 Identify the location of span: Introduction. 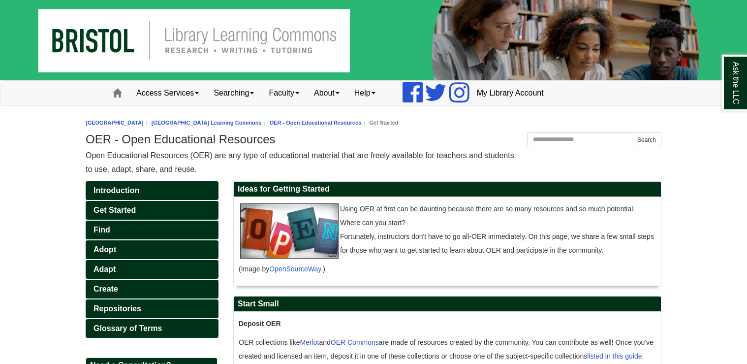
(116, 190).